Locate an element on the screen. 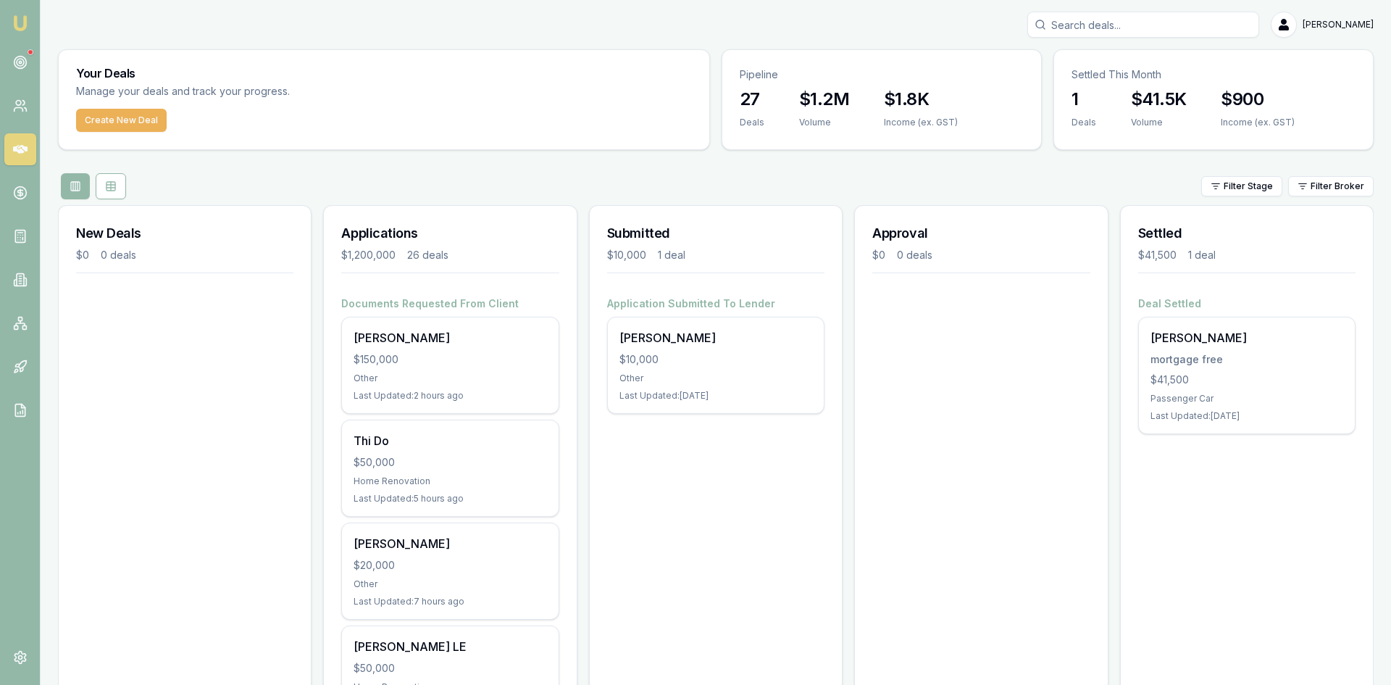 This screenshot has width=1391, height=685. div: Last Updated: 2 hours ago is located at coordinates (450, 396).